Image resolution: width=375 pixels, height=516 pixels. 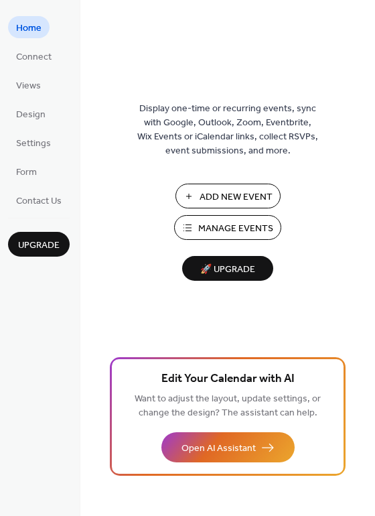 What do you see at coordinates (228, 447) in the screenshot?
I see `button: Open AI Assistant` at bounding box center [228, 447].